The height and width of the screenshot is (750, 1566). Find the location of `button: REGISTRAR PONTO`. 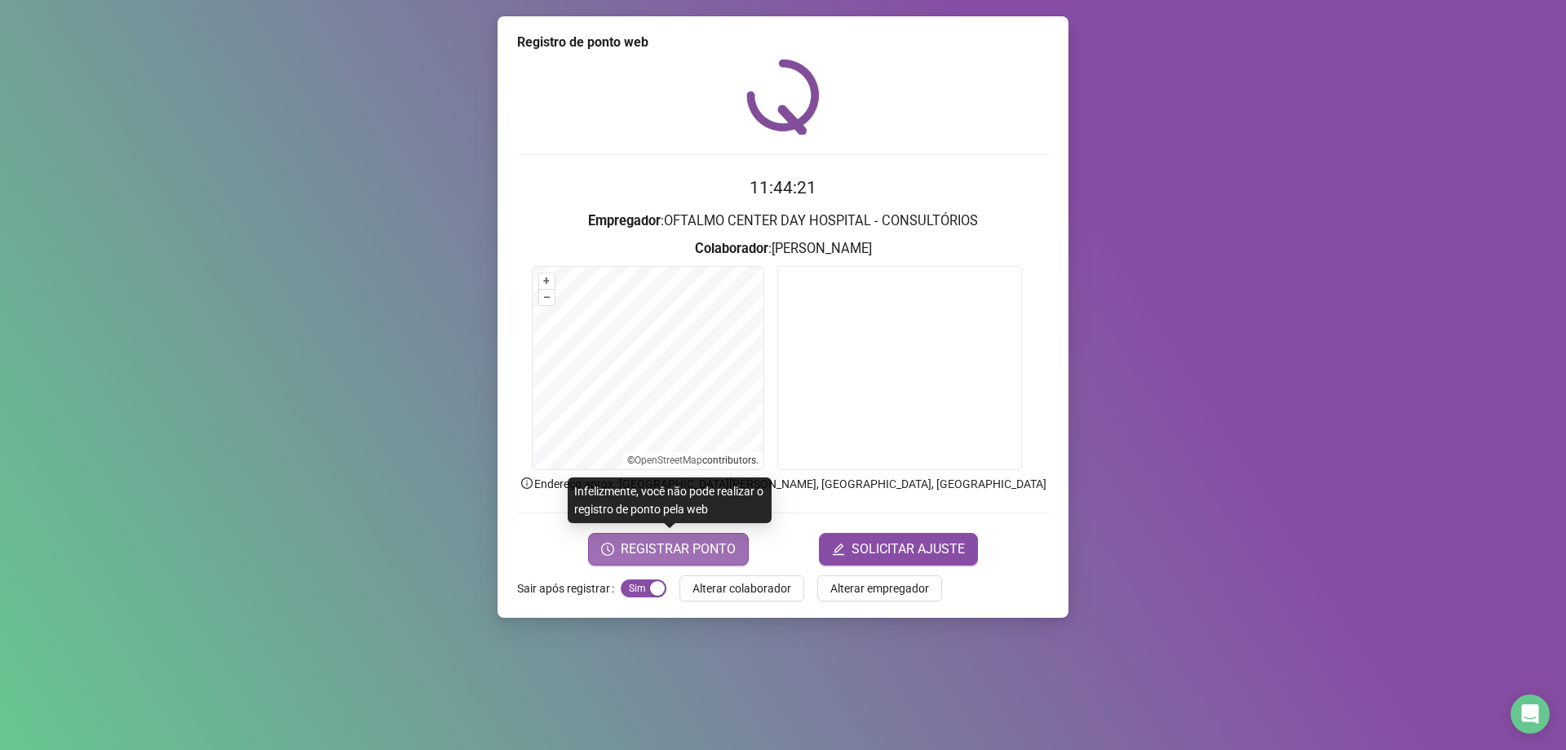

button: REGISTRAR PONTO is located at coordinates (668, 549).